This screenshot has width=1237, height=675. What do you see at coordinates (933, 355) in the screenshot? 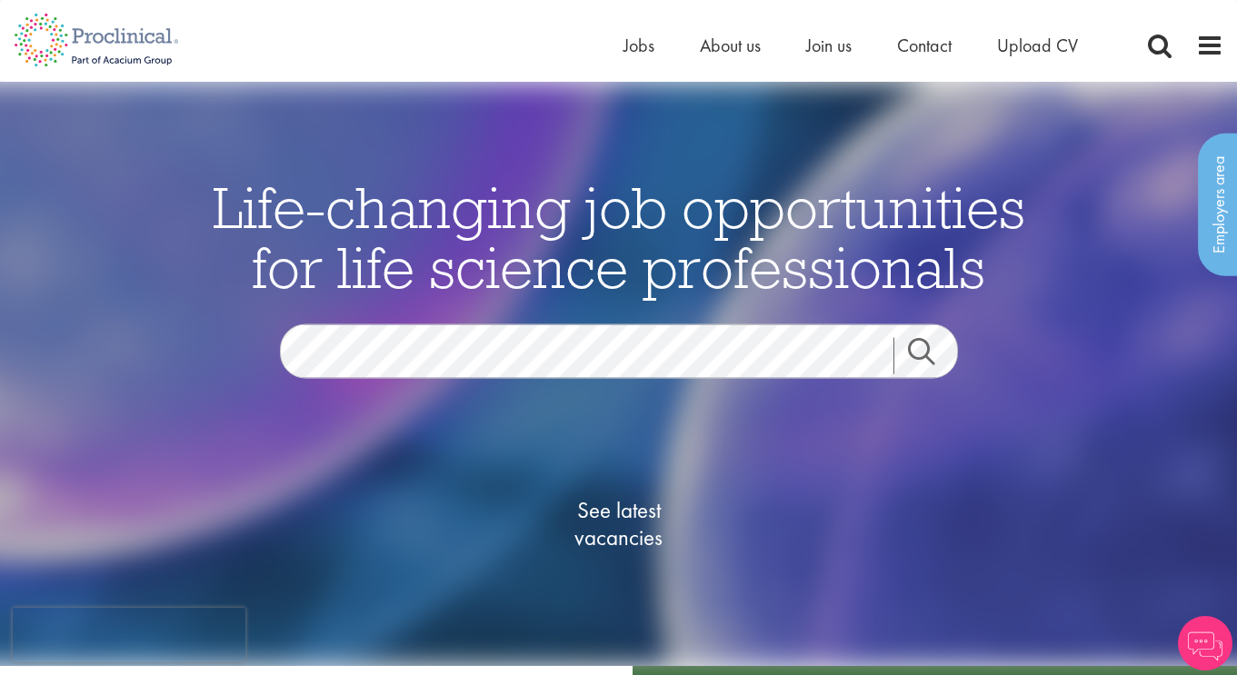
I see `a: Job search submit button` at bounding box center [933, 355].